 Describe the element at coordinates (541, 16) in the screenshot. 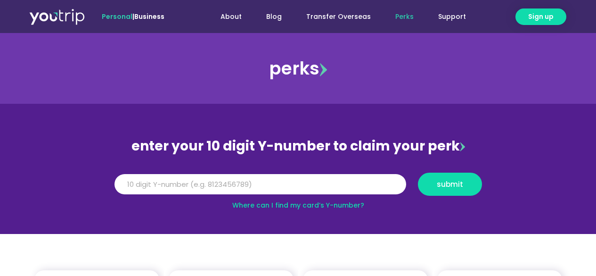

I see `span: Sign up` at that location.